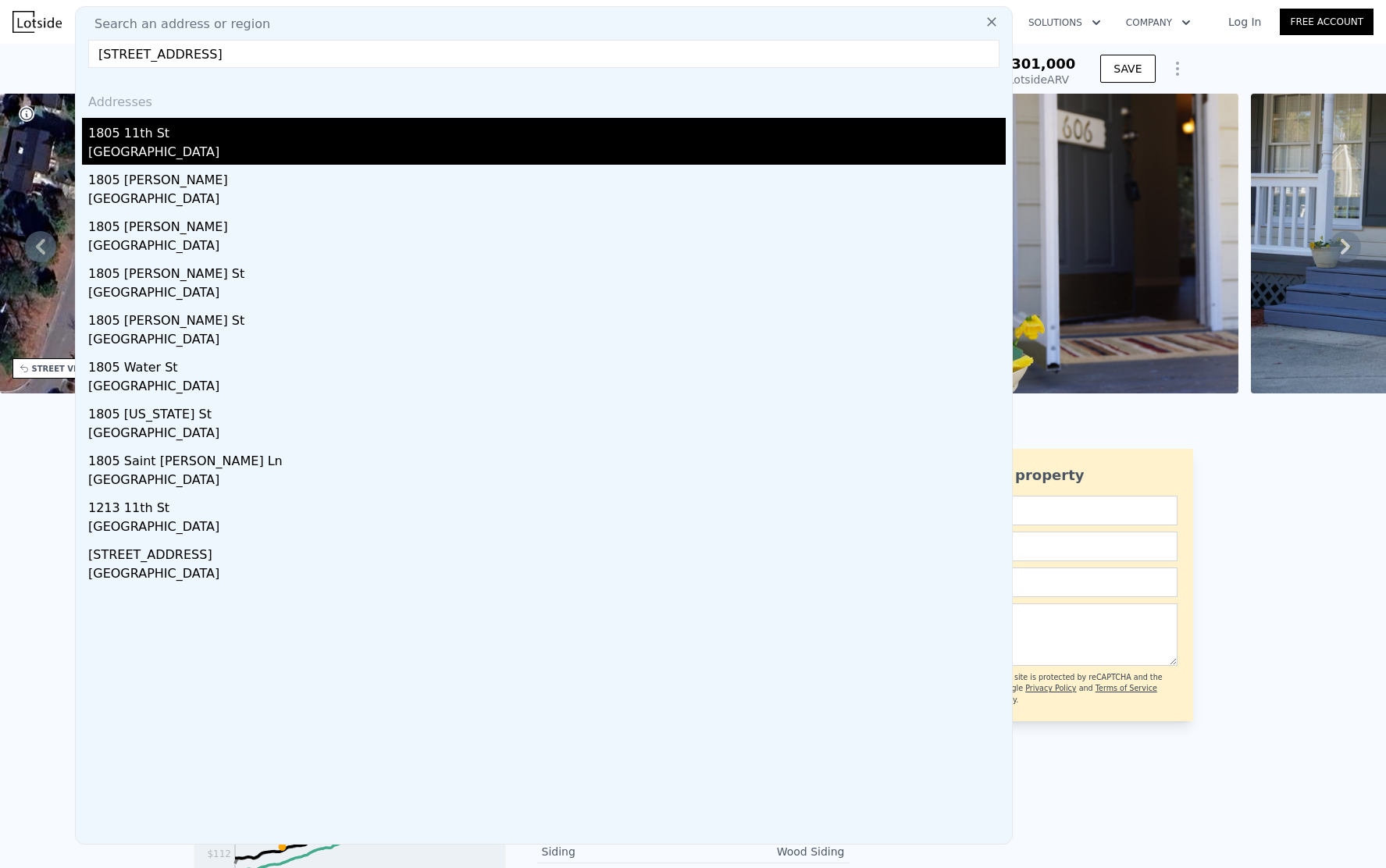 The height and width of the screenshot is (868, 1386). Describe the element at coordinates (543, 54) in the screenshot. I see `input: Enter an address, city, region, neighborhood or zip code` at that location.